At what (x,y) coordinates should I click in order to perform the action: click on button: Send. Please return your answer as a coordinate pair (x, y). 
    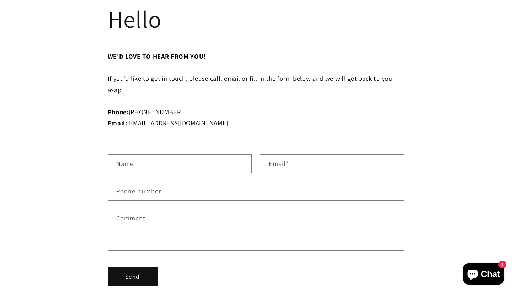
    Looking at the image, I should click on (133, 276).